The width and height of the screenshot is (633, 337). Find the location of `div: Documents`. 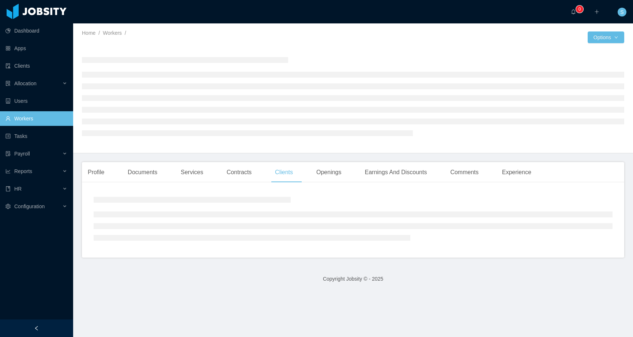

div: Documents is located at coordinates (142, 172).